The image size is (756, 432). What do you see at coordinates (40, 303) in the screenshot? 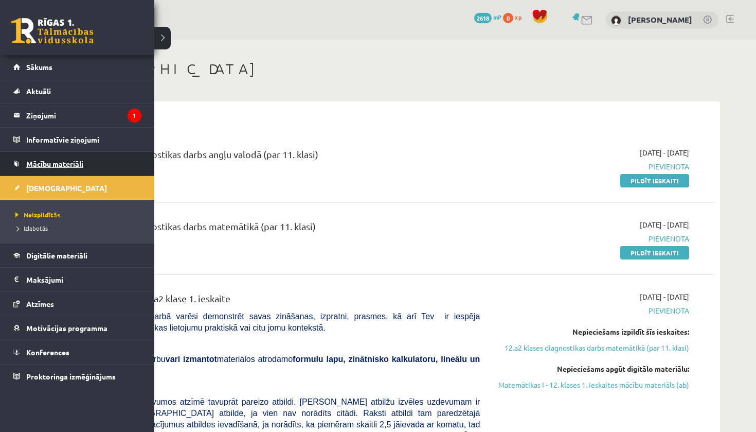
I see `span: Atzīmes` at bounding box center [40, 303].